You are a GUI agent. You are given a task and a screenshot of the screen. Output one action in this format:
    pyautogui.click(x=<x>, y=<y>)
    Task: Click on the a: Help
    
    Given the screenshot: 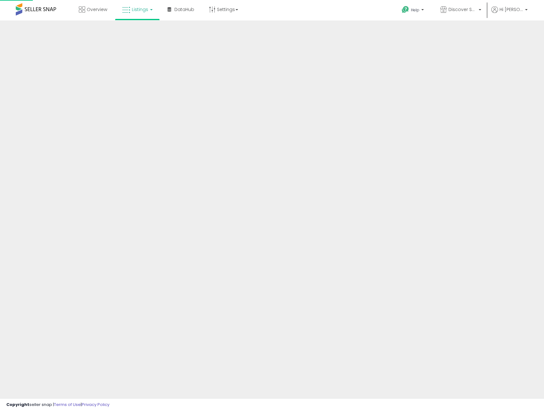 What is the action you would take?
    pyautogui.click(x=413, y=11)
    